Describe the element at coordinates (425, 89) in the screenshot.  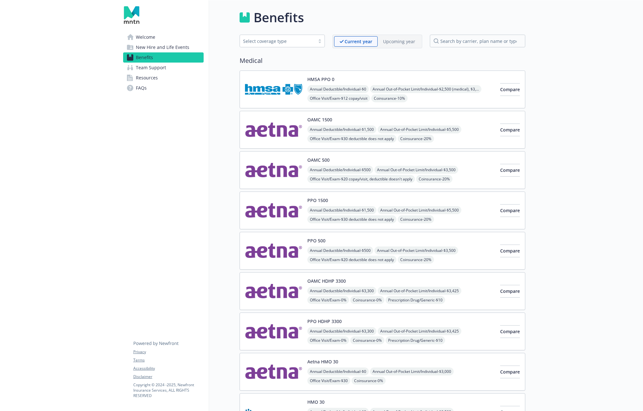
I see `span: Annual Out-of-Pocket Limit/Individual - $2,500 (medical), $3,600 (prescription)` at that location.